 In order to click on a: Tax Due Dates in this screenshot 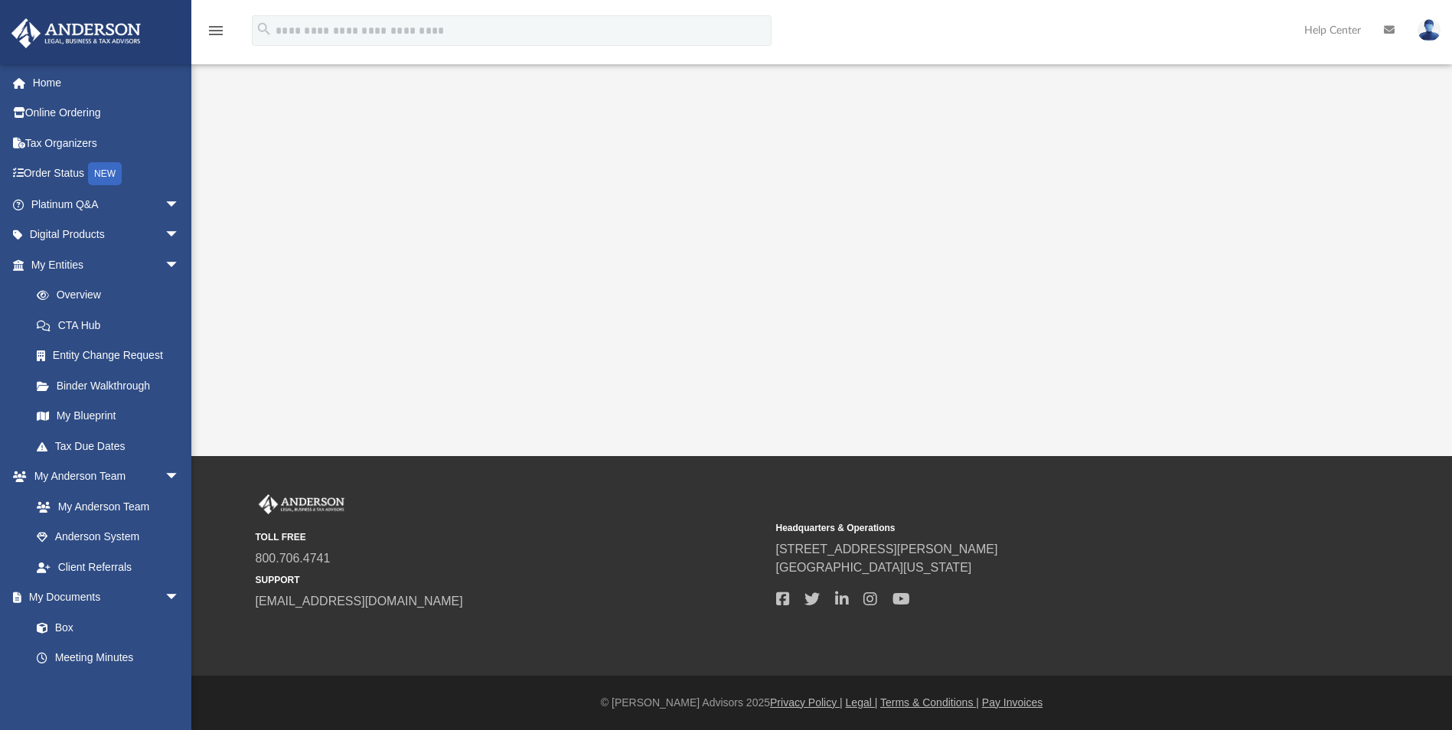, I will do `click(112, 446)`.